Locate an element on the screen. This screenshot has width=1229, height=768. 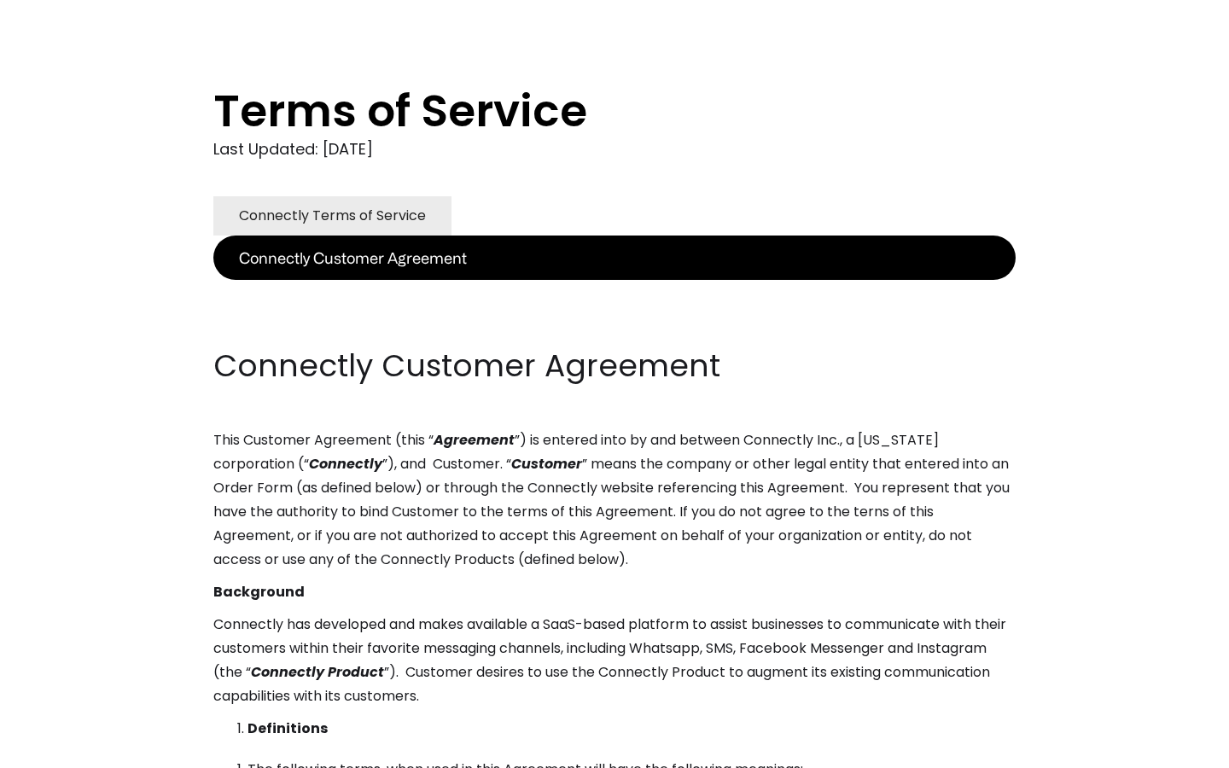
em: Connectly is located at coordinates (346, 463).